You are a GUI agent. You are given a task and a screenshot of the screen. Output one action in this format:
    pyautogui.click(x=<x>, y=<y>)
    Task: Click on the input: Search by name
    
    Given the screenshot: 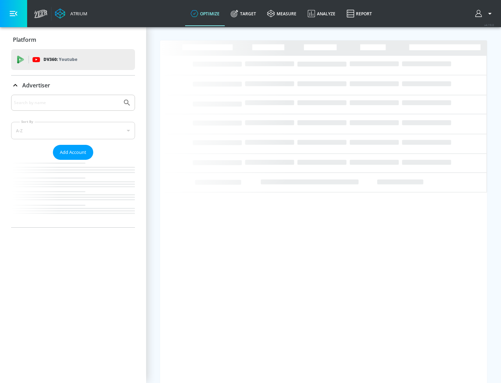 What is the action you would take?
    pyautogui.click(x=66, y=103)
    